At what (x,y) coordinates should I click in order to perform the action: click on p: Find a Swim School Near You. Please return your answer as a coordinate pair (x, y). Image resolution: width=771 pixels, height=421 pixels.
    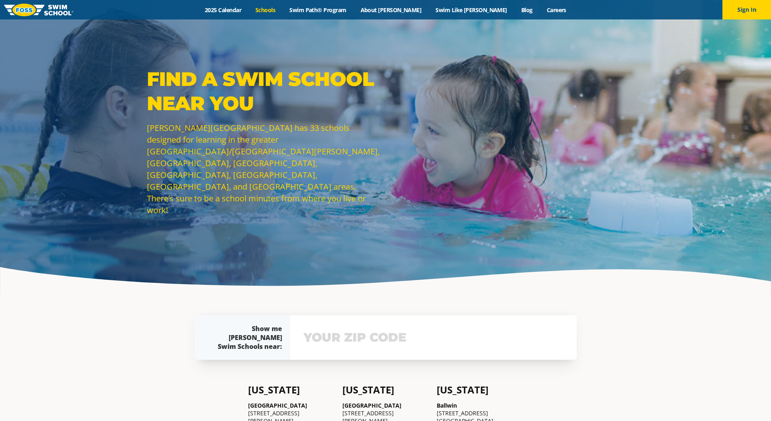
    Looking at the image, I should click on (264, 91).